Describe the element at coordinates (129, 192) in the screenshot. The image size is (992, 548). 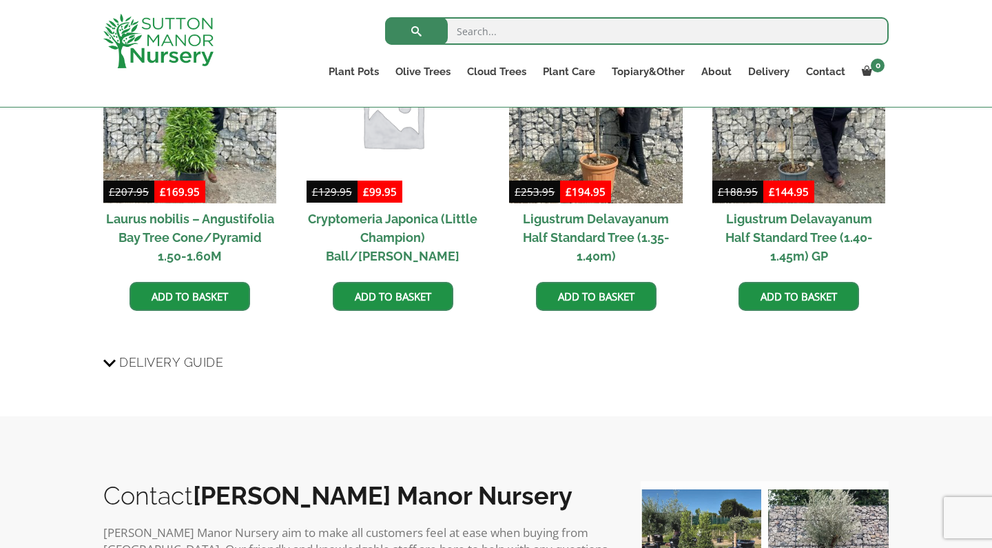
I see `bdi: 207.95` at that location.